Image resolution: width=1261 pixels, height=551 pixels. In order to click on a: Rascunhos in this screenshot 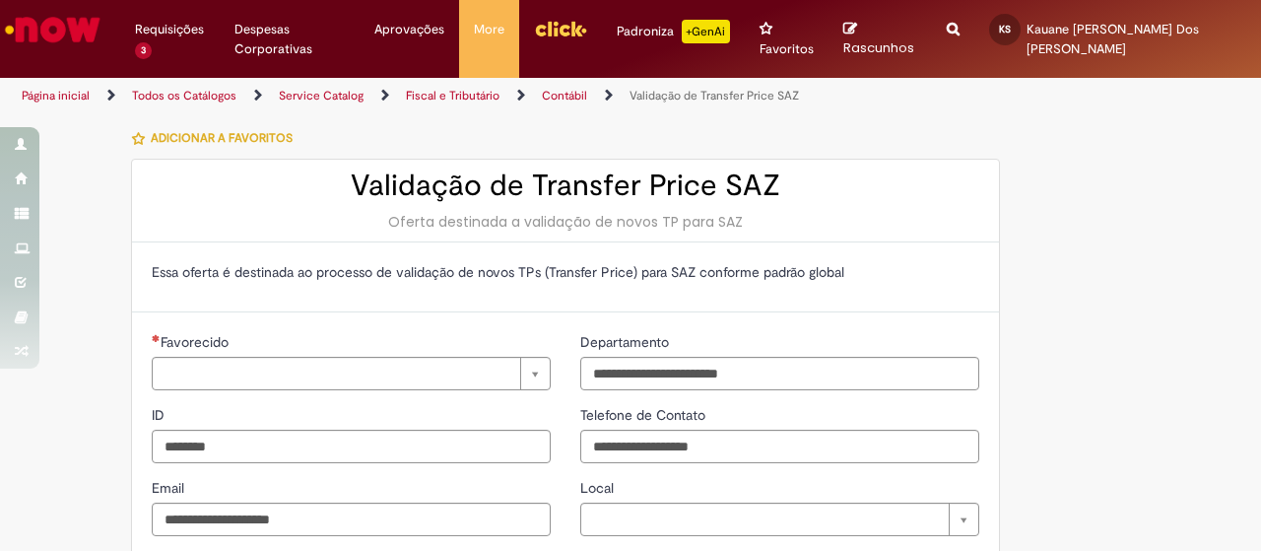, I will do `click(880, 38)`.